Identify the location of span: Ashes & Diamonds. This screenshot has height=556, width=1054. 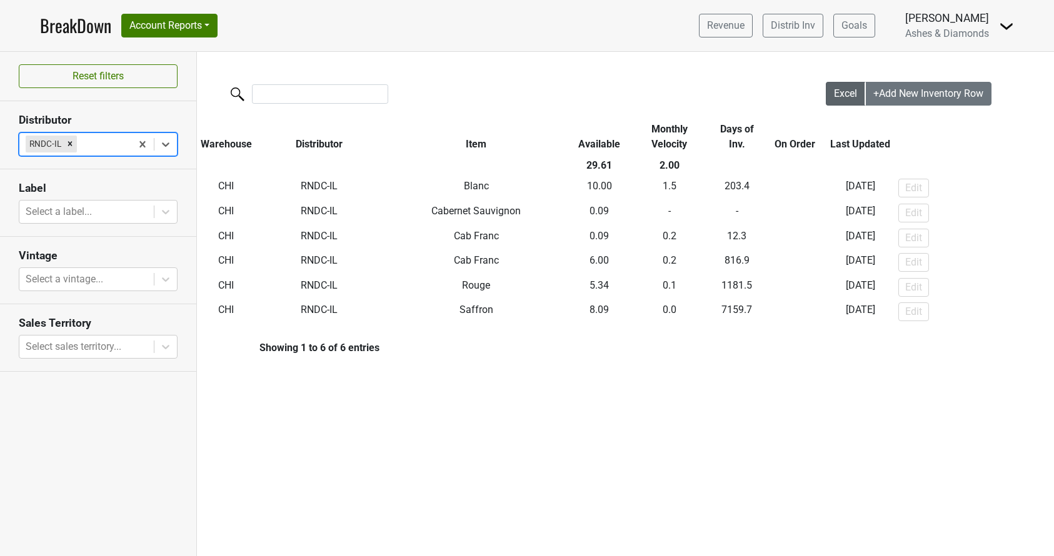
(947, 33).